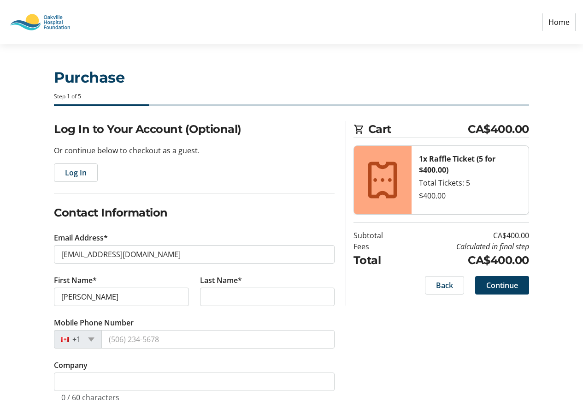  What do you see at coordinates (470, 183) in the screenshot?
I see `div: Total Tickets: 5` at bounding box center [470, 183].